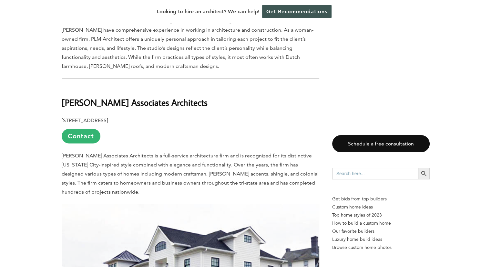  Describe the element at coordinates (381, 198) in the screenshot. I see `p: Get bids from top builders` at that location.